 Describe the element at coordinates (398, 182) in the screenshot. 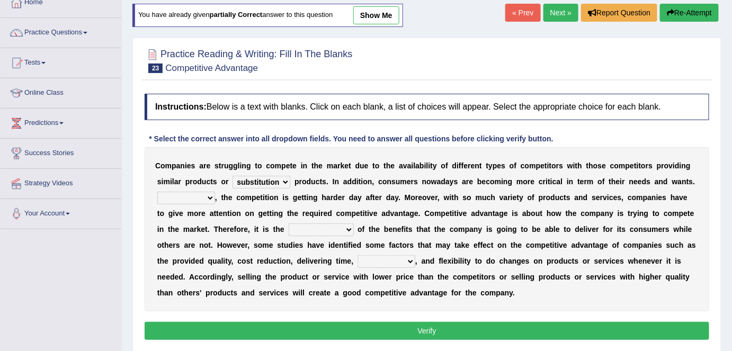

I see `b: u` at that location.